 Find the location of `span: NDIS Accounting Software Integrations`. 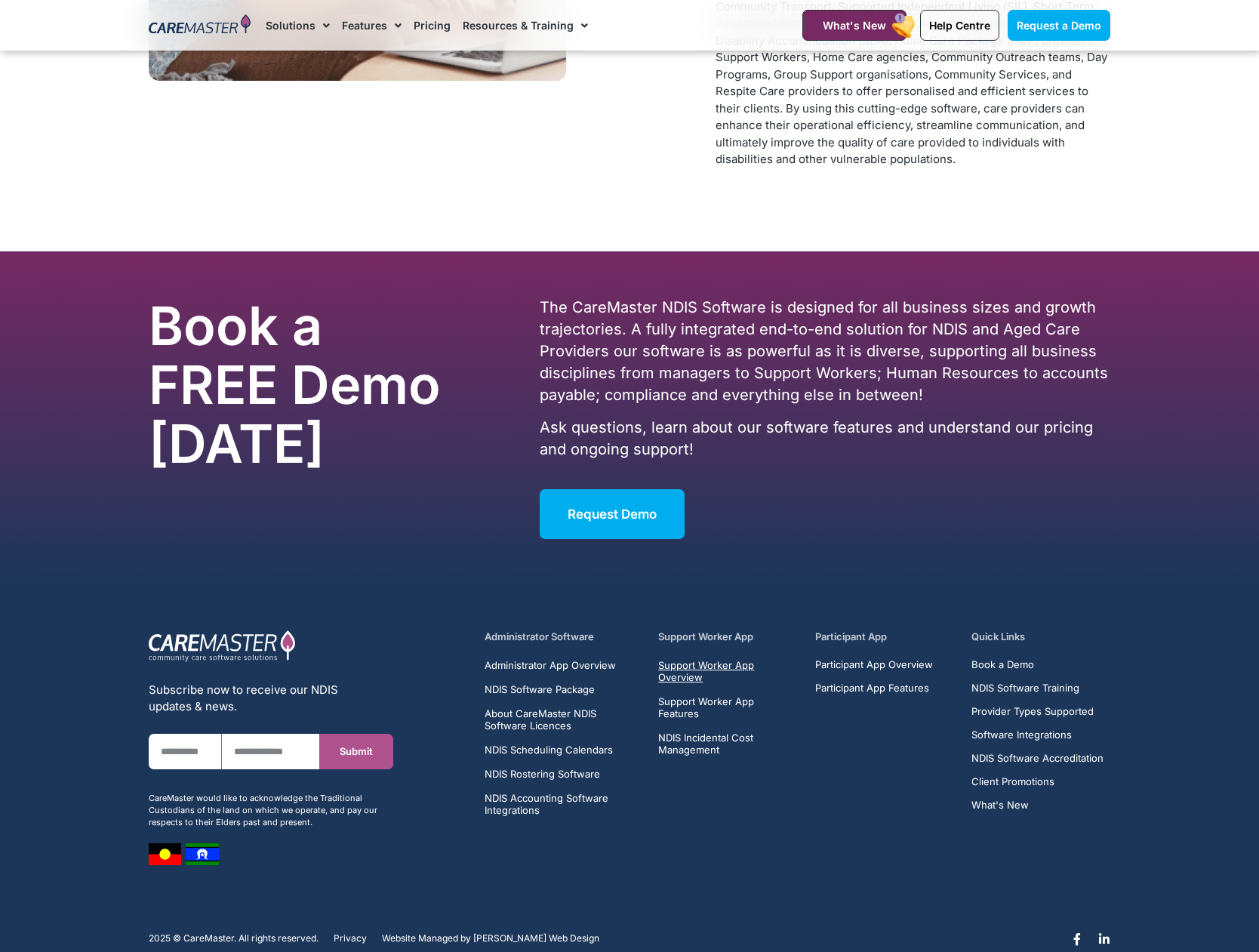

span: NDIS Accounting Software Integrations is located at coordinates (563, 804).